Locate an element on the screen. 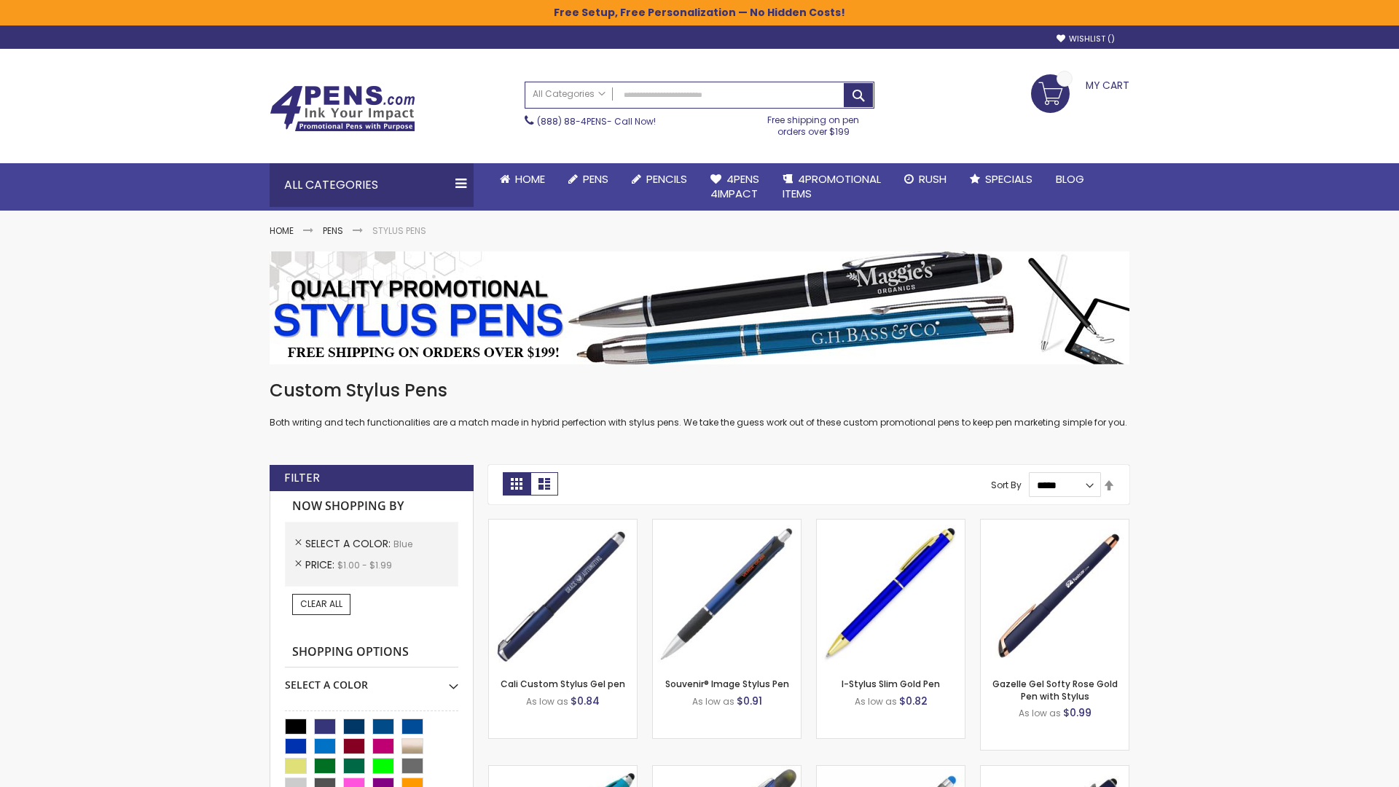 This screenshot has height=787, width=1399. span: Home is located at coordinates (530, 179).